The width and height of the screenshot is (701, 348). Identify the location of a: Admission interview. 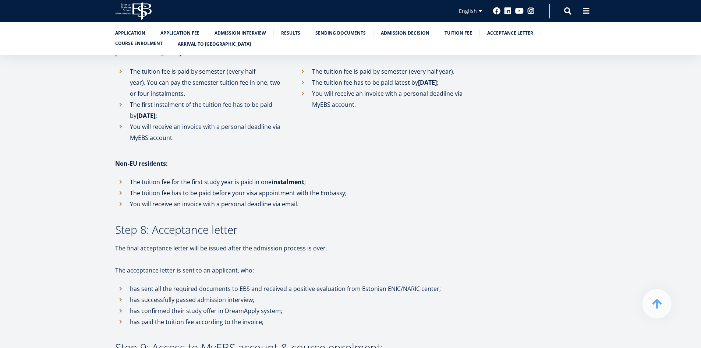
(240, 33).